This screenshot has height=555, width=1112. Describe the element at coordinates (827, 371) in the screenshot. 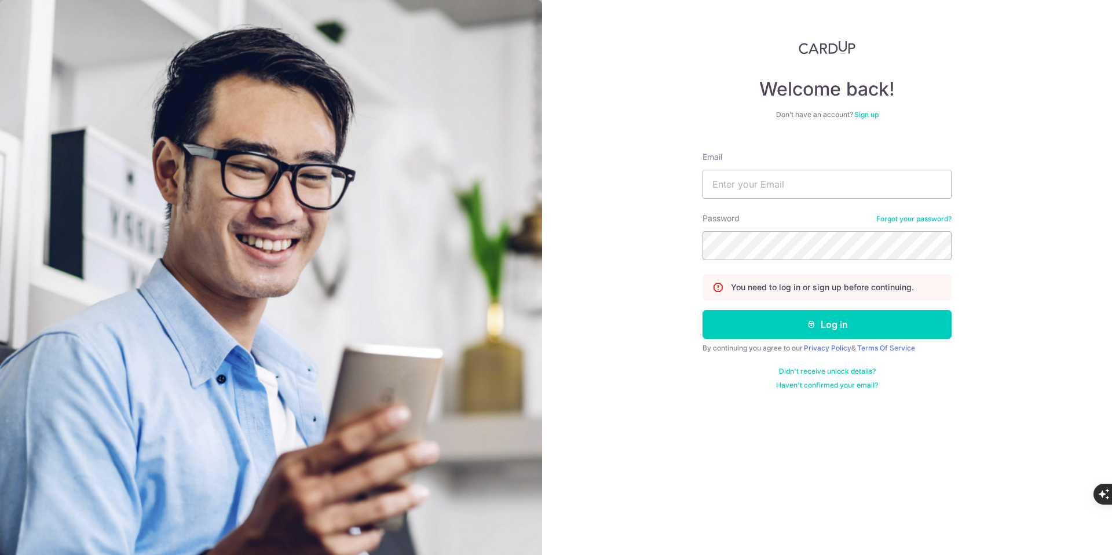

I see `a: Didn't receive unlock details?` at that location.